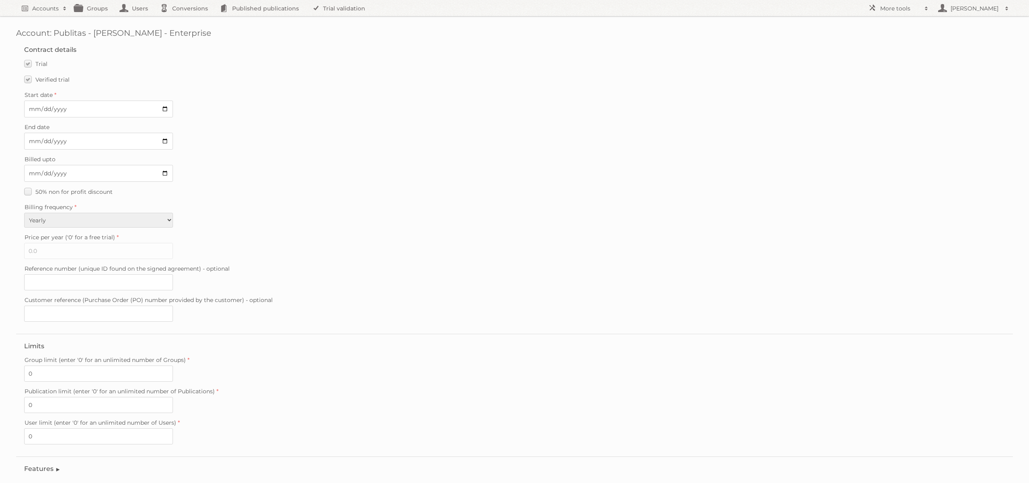  Describe the element at coordinates (40, 159) in the screenshot. I see `span: Billed upto` at that location.